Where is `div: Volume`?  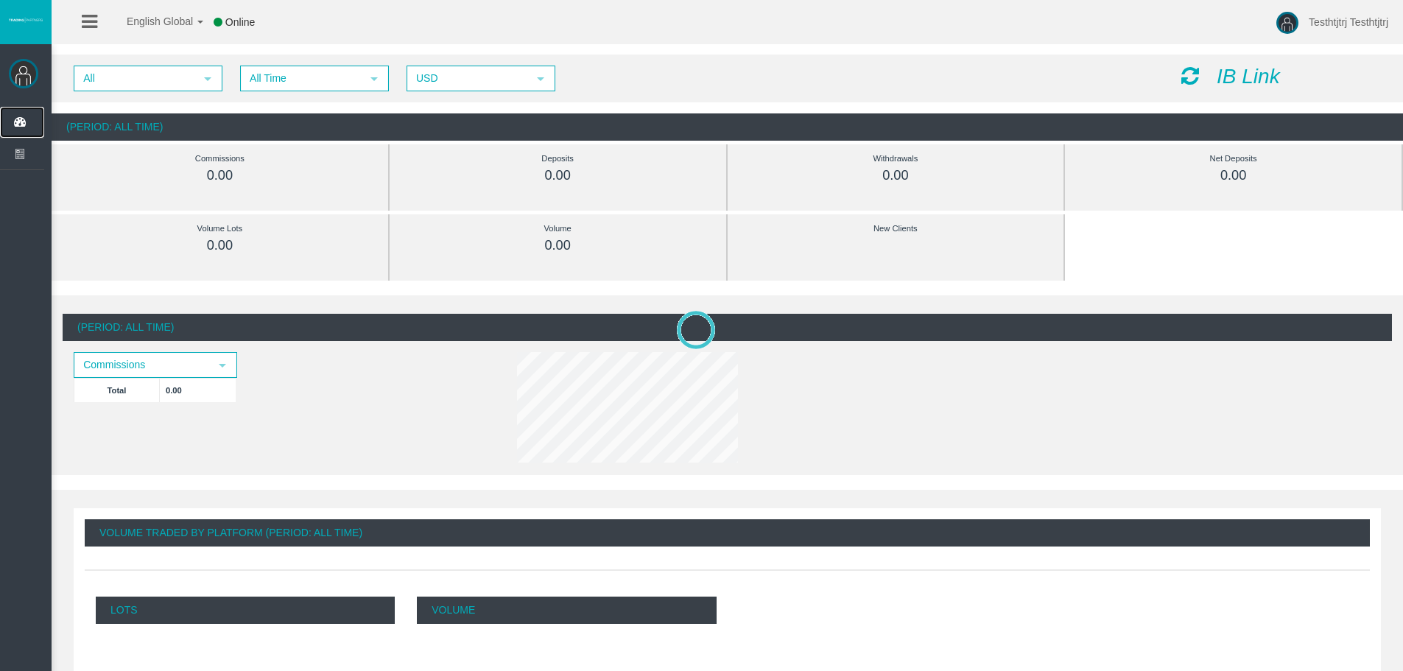 div: Volume is located at coordinates (557, 228).